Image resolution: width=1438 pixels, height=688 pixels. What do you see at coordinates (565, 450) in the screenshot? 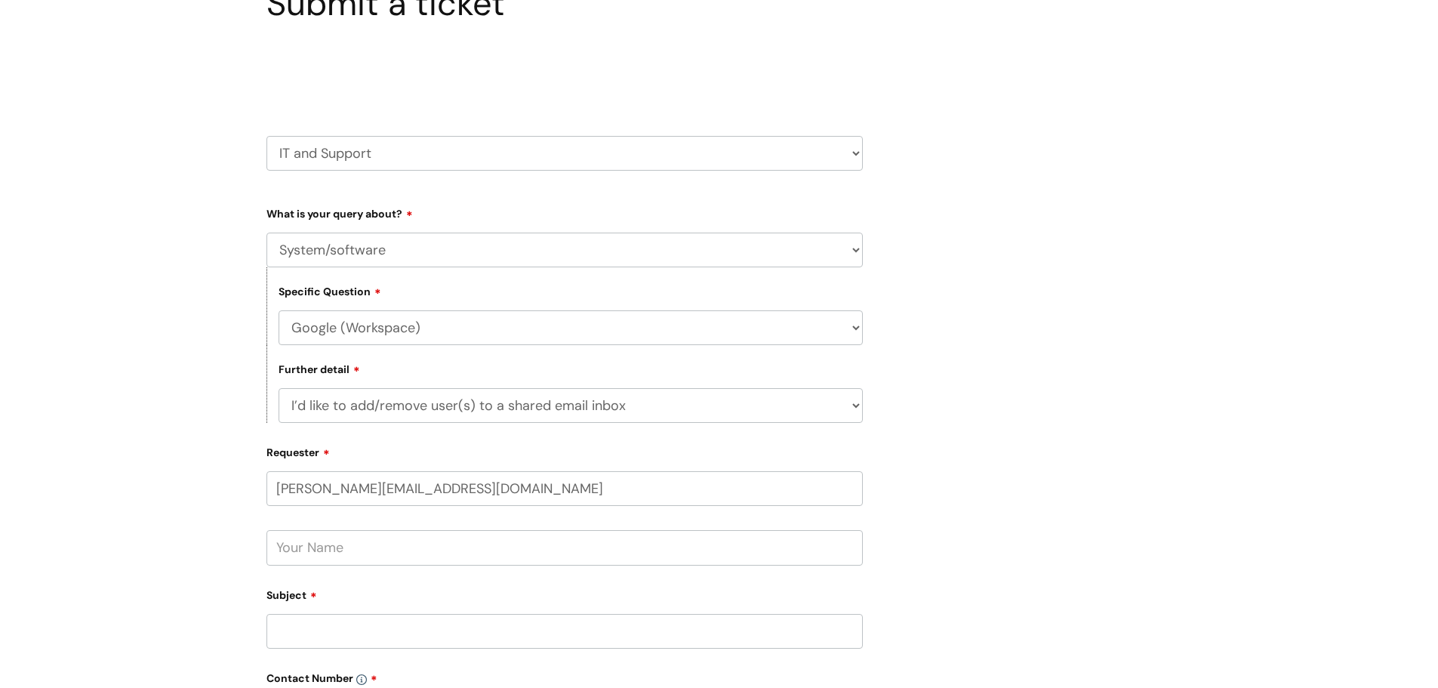
I see `label: Requester` at bounding box center [565, 450].